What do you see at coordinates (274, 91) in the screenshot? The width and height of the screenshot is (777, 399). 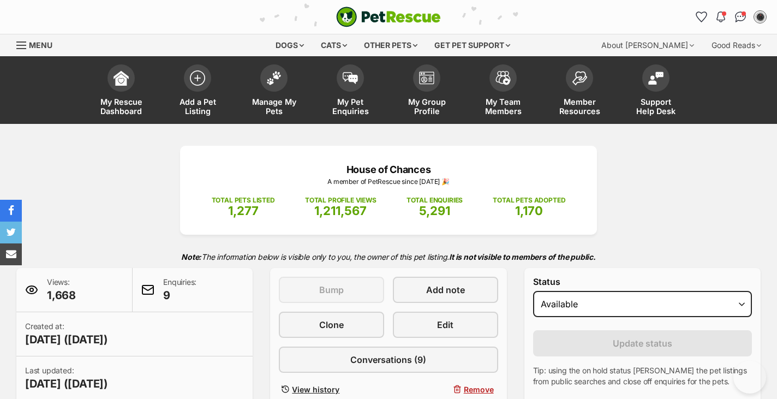 I see `a: Manage My Pets` at bounding box center [274, 91].